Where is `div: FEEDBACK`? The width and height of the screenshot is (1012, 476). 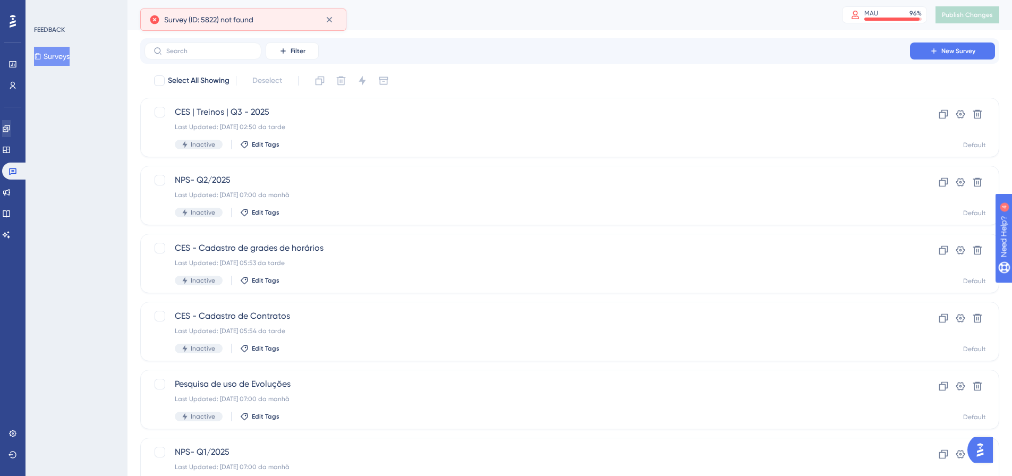
div: FEEDBACK is located at coordinates (49, 30).